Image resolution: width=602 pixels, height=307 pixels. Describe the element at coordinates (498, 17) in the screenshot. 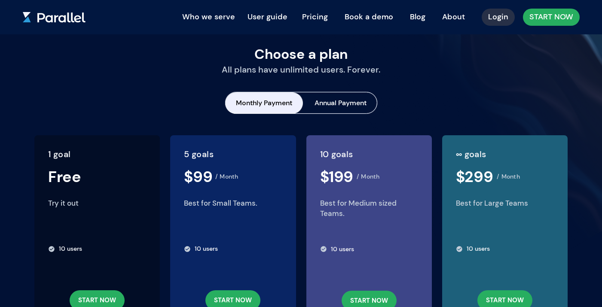

I see `a: Login` at that location.